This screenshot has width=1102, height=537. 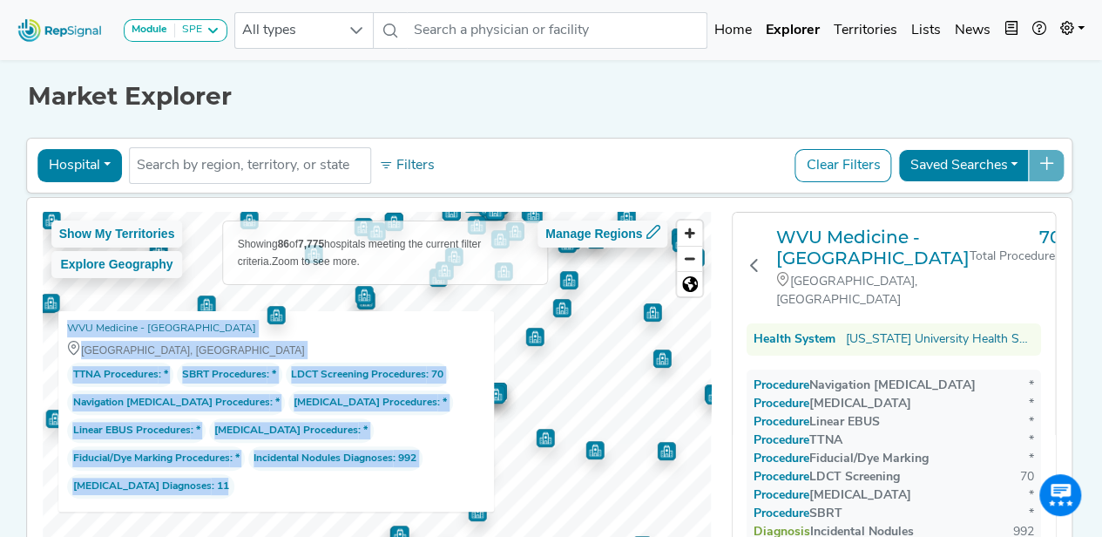 What do you see at coordinates (1027, 477) in the screenshot?
I see `div: 70` at bounding box center [1027, 477].